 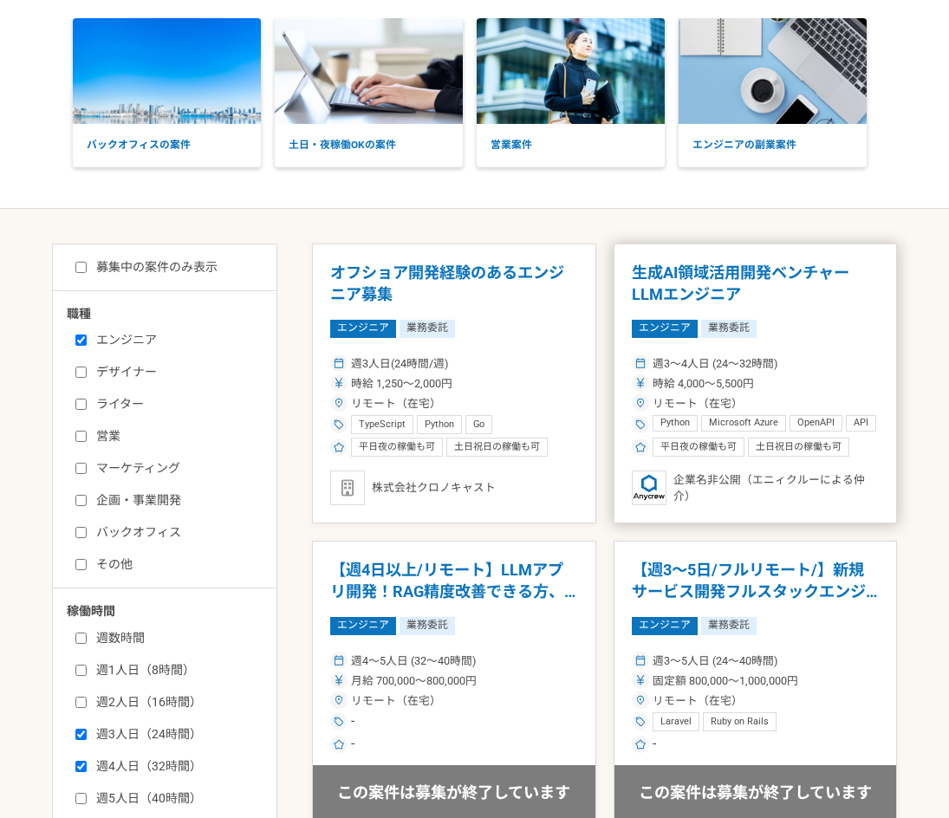 What do you see at coordinates (715, 660) in the screenshot?
I see `span: 週3〜5人日 (24〜40時間)` at bounding box center [715, 660].